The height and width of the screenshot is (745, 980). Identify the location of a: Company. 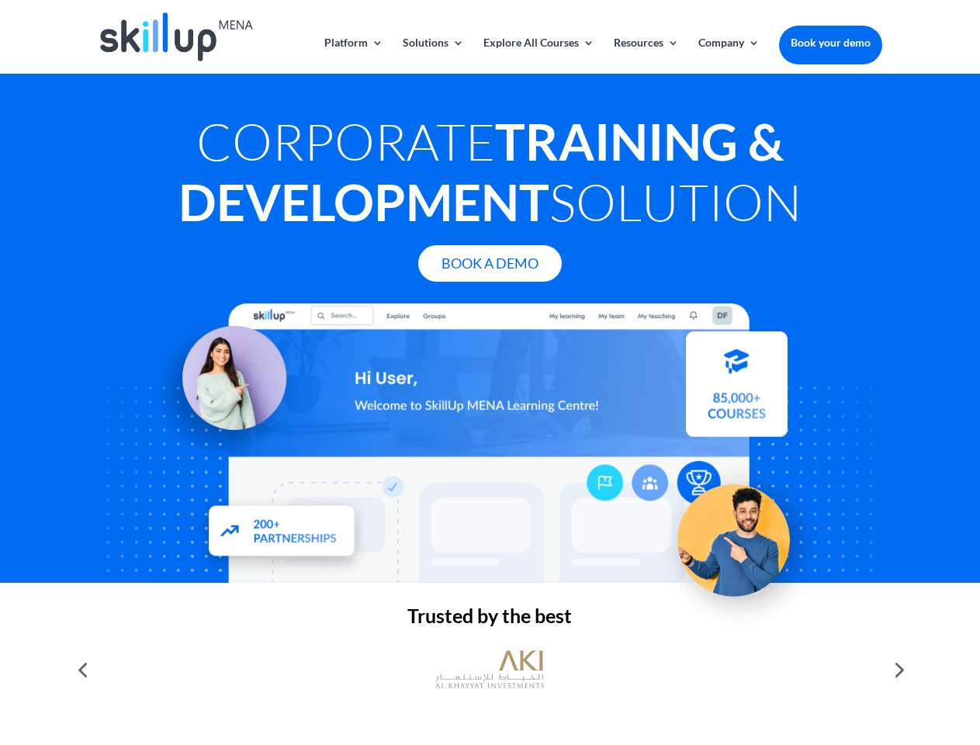
(728, 55).